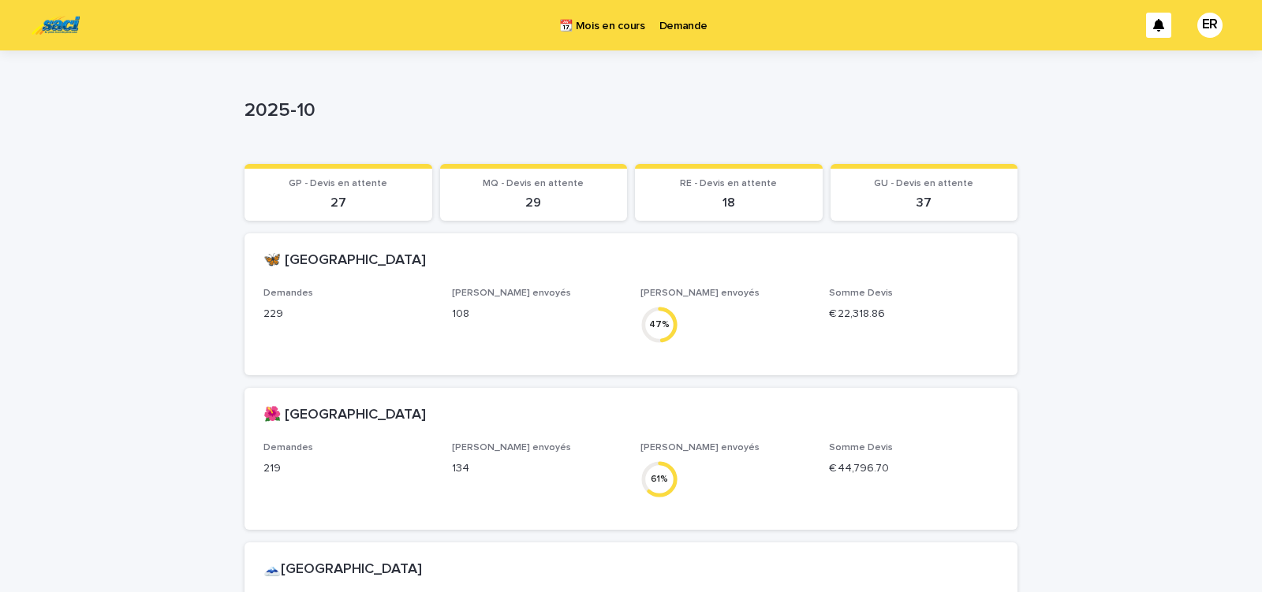 This screenshot has width=1262, height=592. I want to click on span: GU - Devis en attente, so click(923, 184).